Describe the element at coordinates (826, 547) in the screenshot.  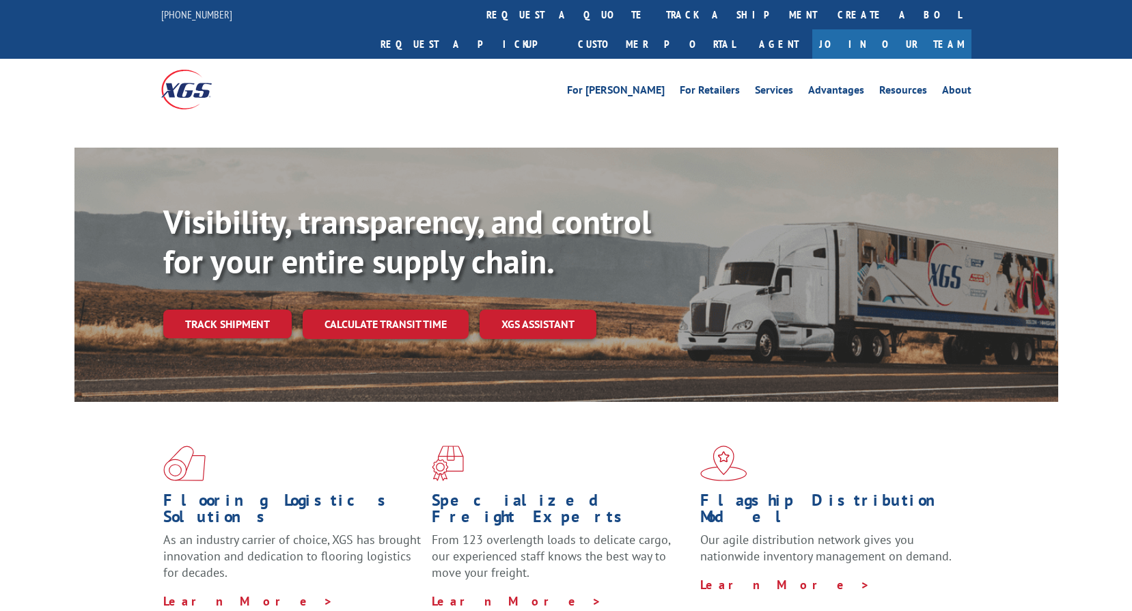
I see `span: Our agile distribution network gives you nationwide inventory management on demand.` at that location.